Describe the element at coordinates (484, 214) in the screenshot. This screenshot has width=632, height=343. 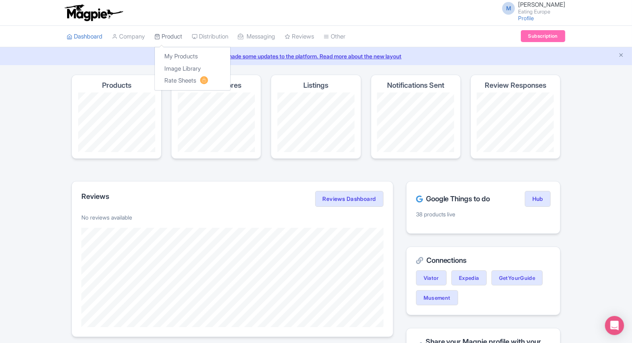
I see `p: 38 products live` at that location.